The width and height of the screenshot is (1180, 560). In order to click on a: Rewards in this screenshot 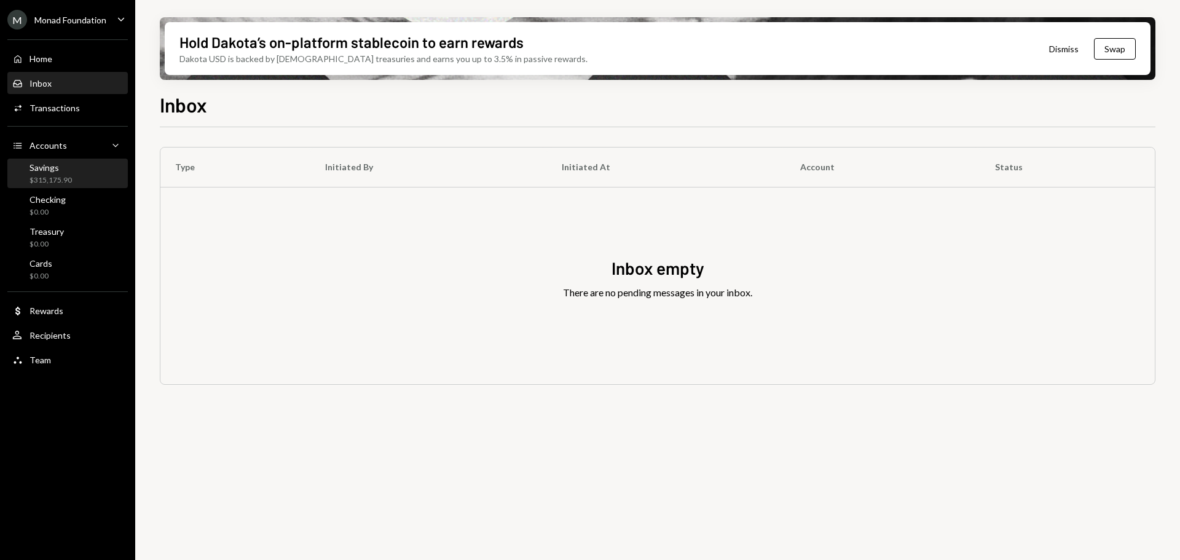, I will do `click(68, 310)`.